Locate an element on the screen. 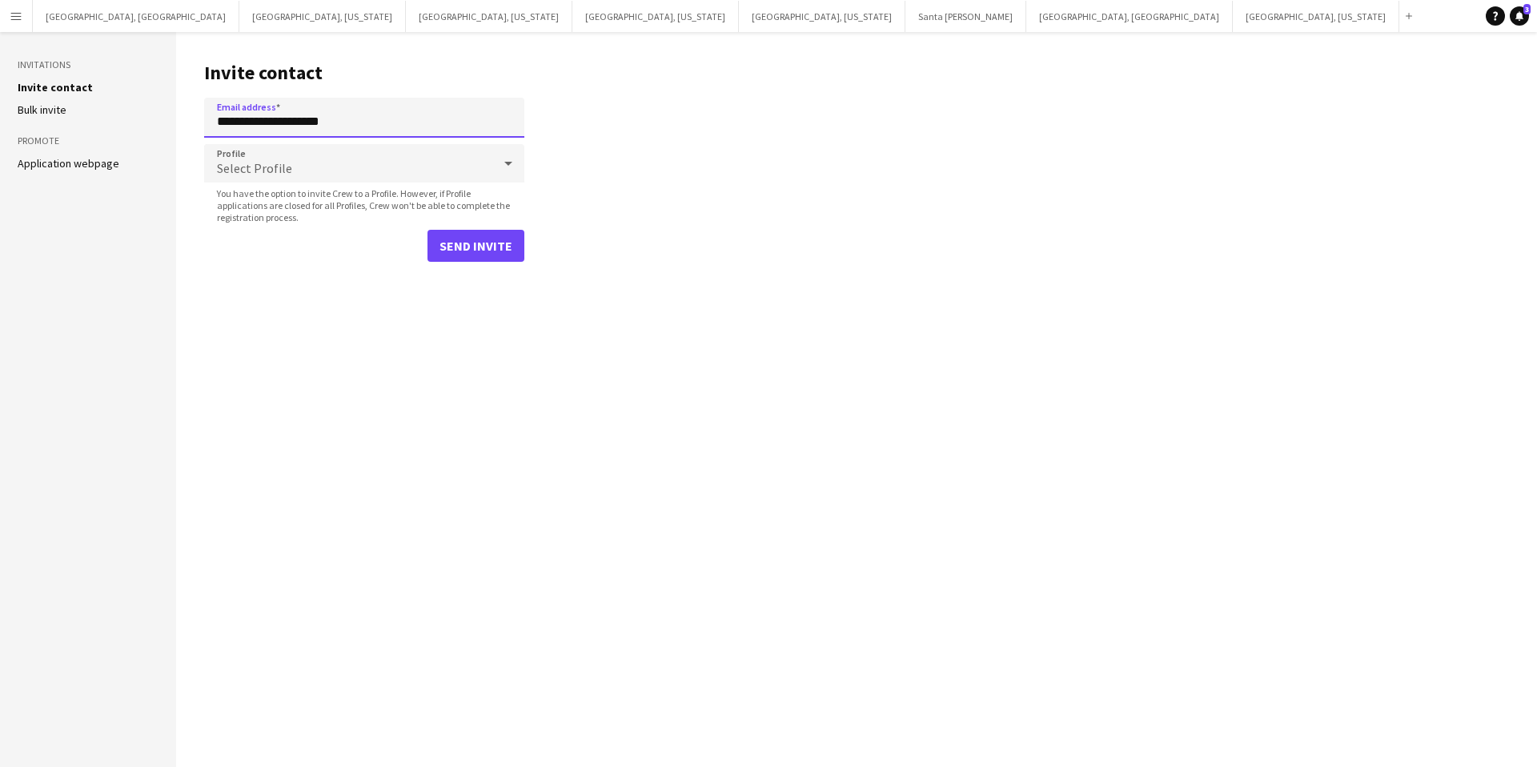  a: Invite contact is located at coordinates (55, 87).